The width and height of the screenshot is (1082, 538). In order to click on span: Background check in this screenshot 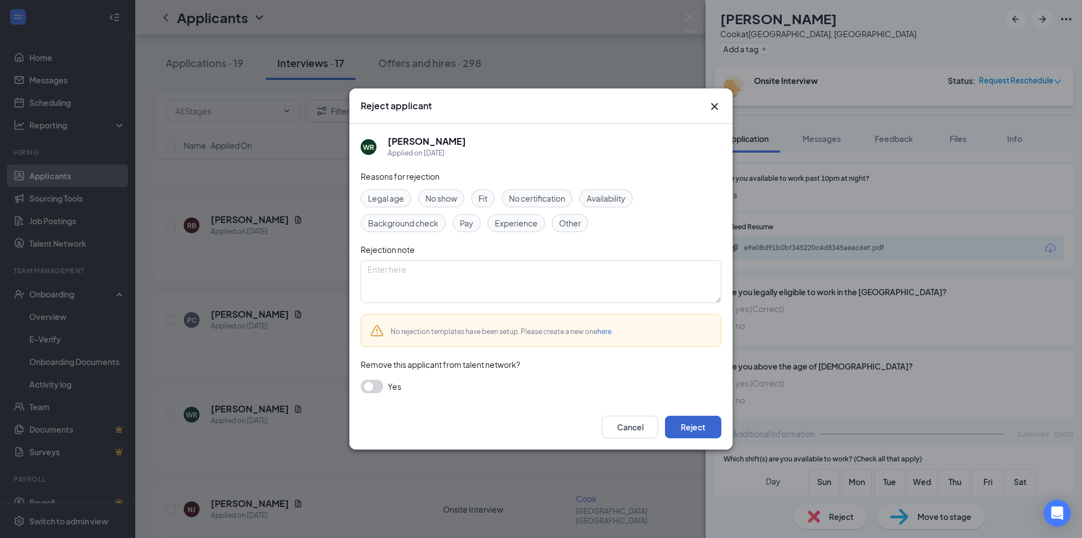, I will do `click(403, 223)`.